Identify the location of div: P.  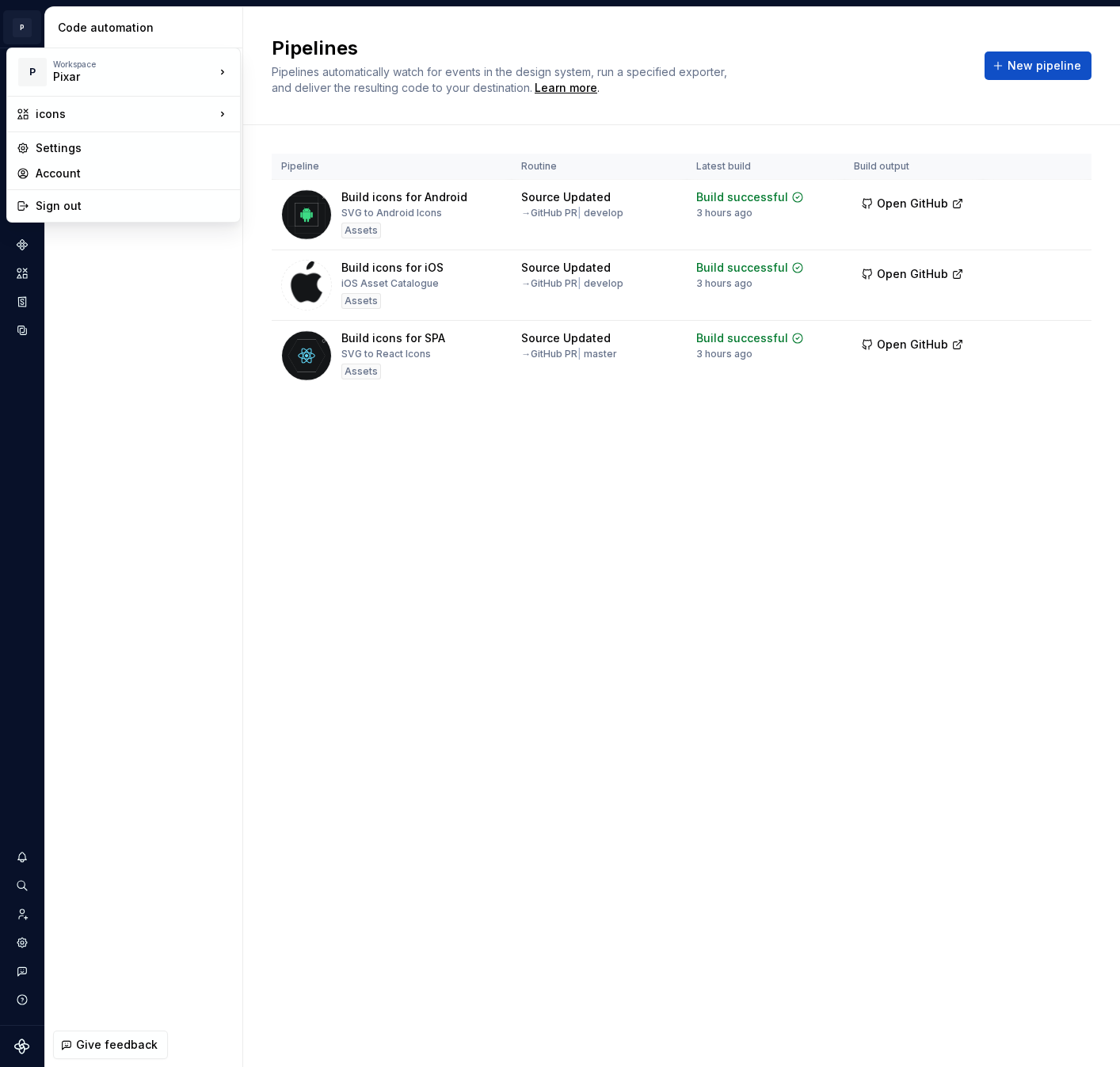
(33, 72).